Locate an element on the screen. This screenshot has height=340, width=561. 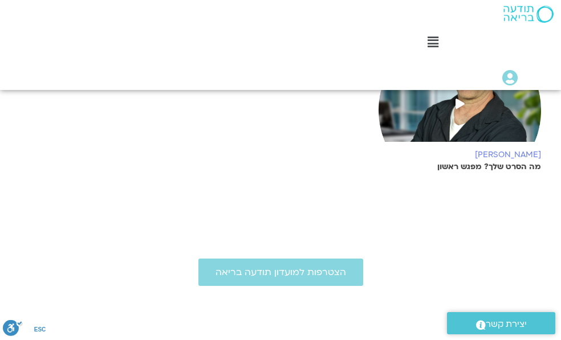
span: הצטרפות למועדון תודעה בריאה is located at coordinates (281, 273).